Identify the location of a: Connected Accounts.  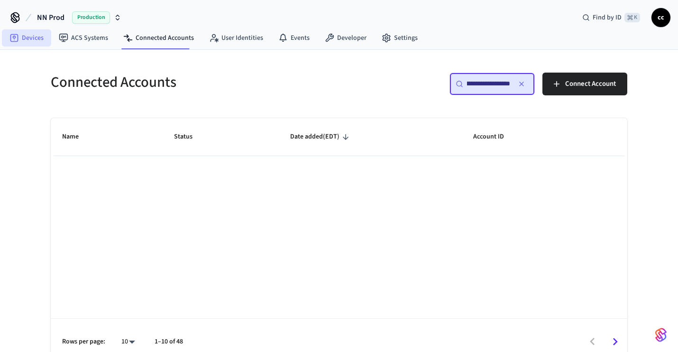
(158, 38).